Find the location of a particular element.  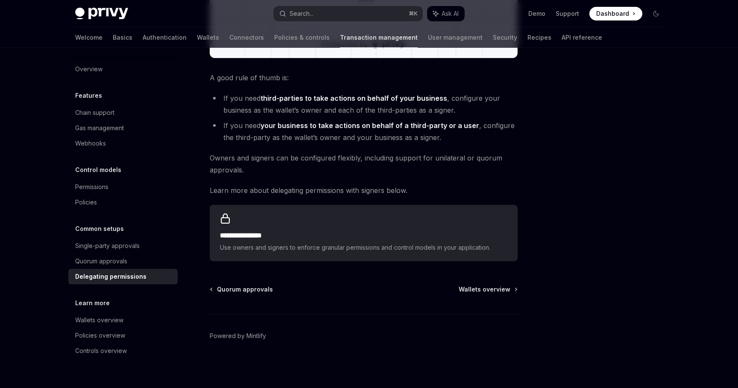

a: Wallets is located at coordinates (208, 38).